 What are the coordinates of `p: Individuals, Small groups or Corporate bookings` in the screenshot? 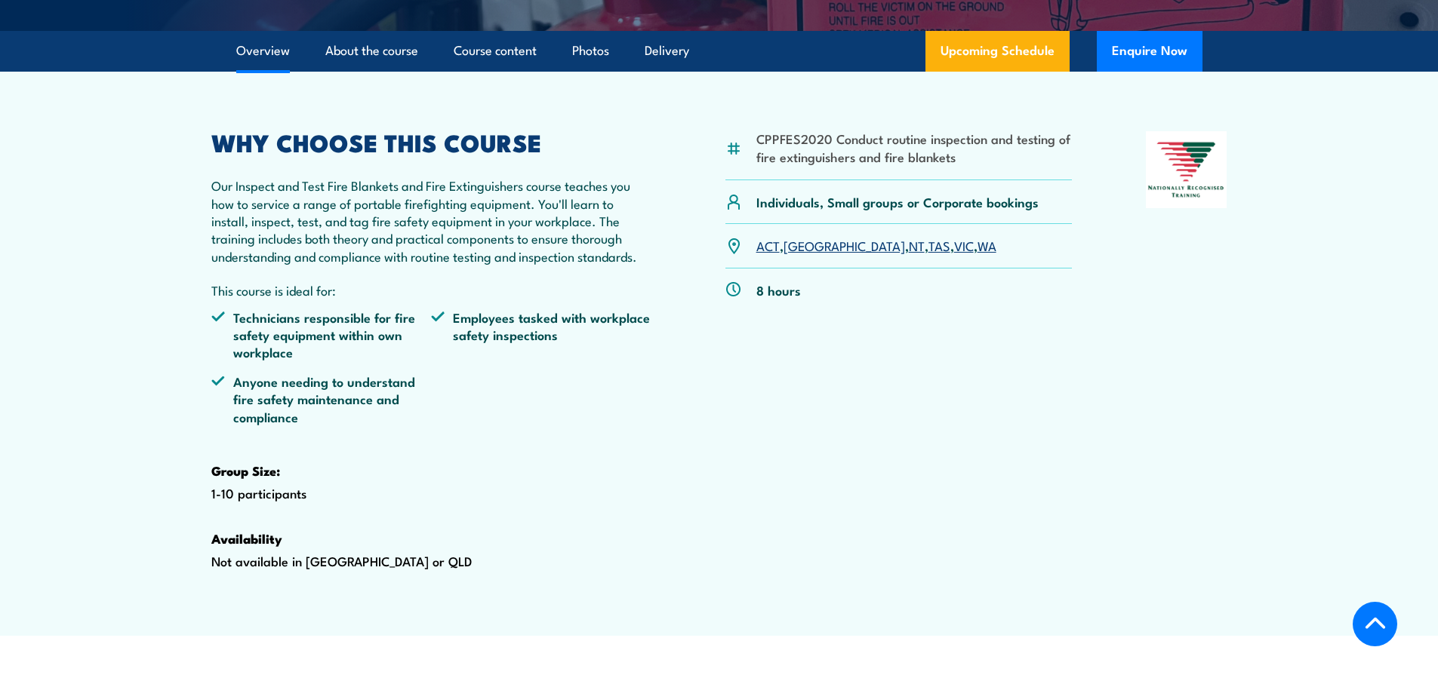 It's located at (897, 201).